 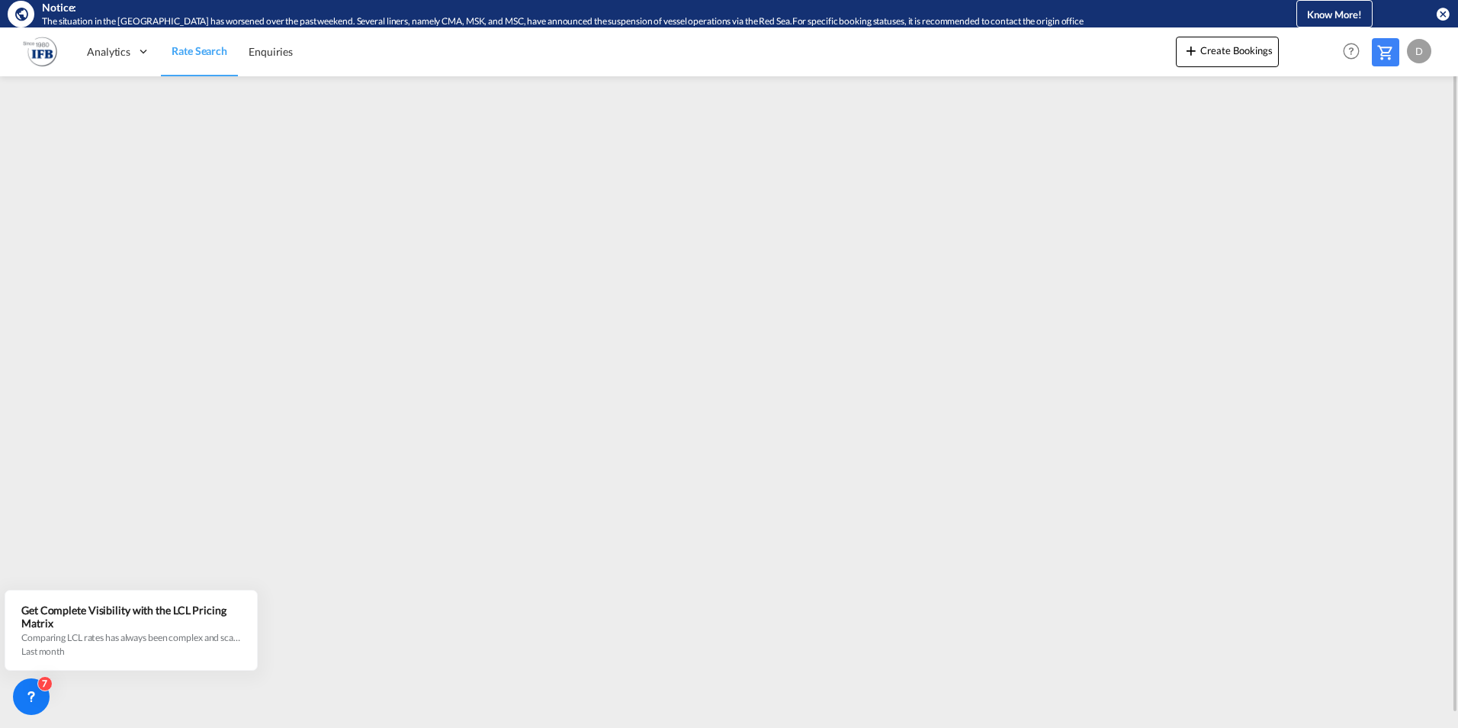 What do you see at coordinates (1355, 52) in the screenshot?
I see `div: Help` at bounding box center [1355, 52].